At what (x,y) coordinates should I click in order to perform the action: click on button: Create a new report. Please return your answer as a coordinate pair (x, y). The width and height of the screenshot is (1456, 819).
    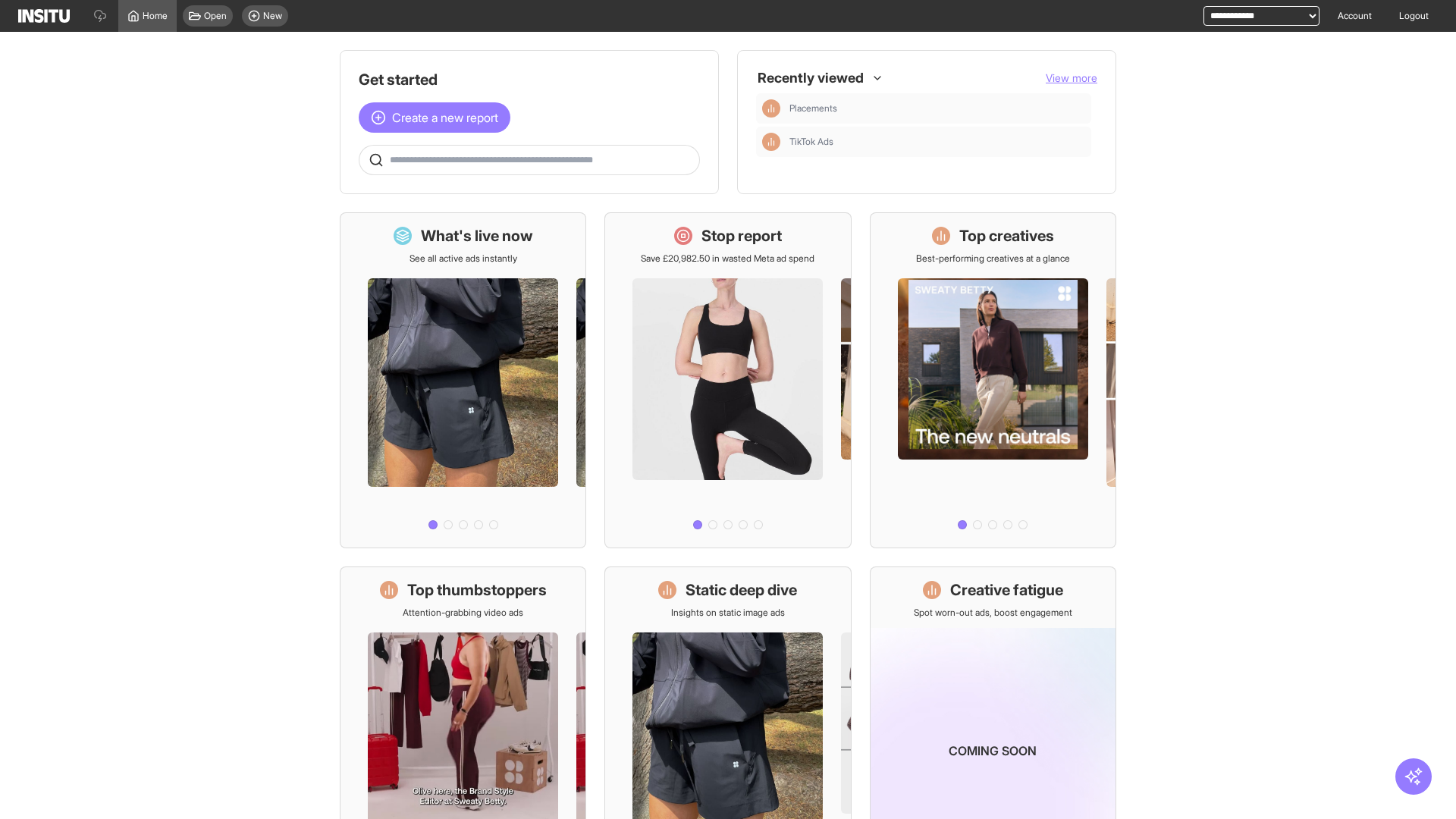
    Looking at the image, I should click on (434, 117).